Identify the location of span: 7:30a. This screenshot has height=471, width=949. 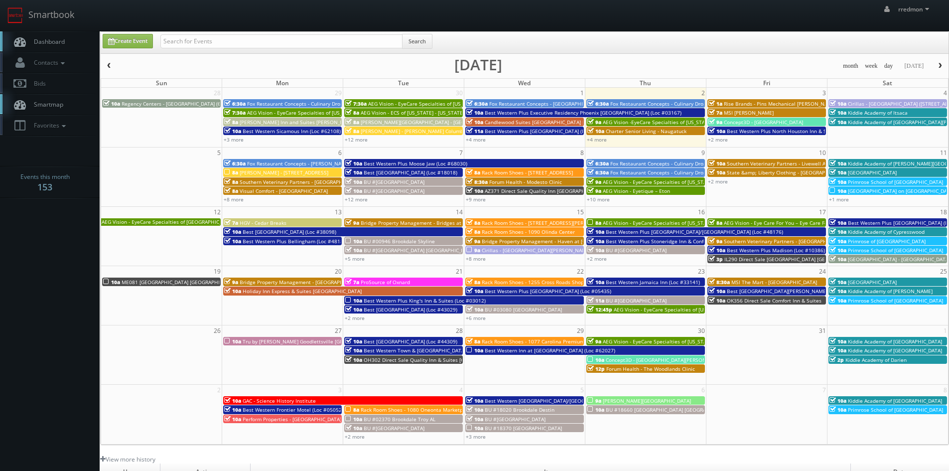
(356, 104).